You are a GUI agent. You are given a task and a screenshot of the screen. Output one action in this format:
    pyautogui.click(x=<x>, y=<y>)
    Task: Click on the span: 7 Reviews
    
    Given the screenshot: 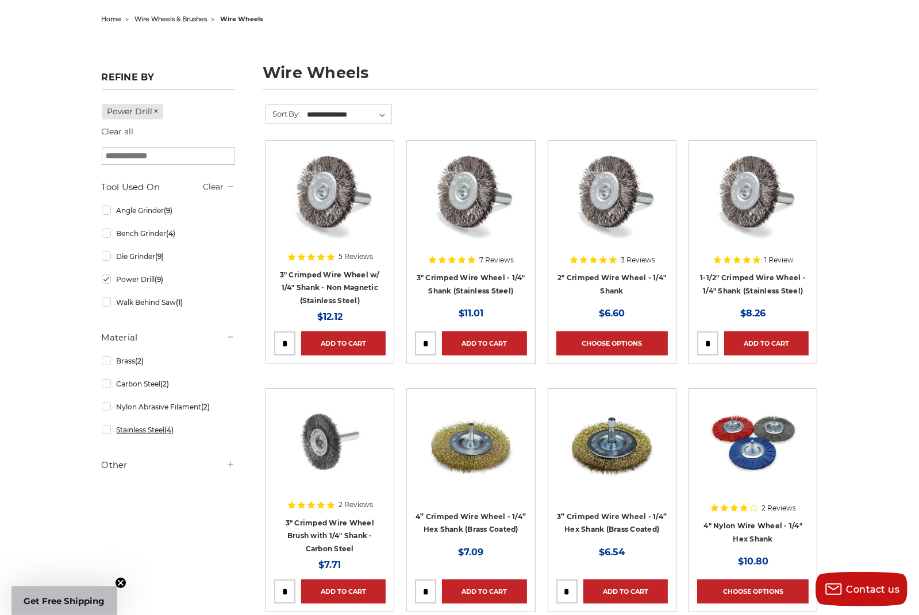 What is the action you would take?
    pyautogui.click(x=496, y=260)
    